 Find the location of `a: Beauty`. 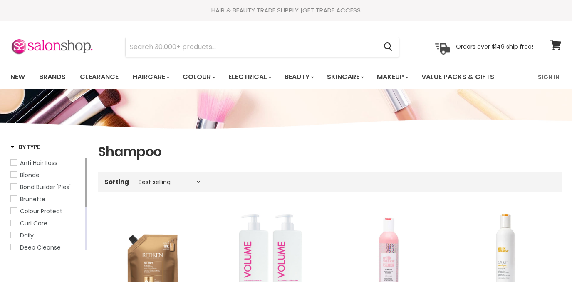

a: Beauty is located at coordinates (299, 77).